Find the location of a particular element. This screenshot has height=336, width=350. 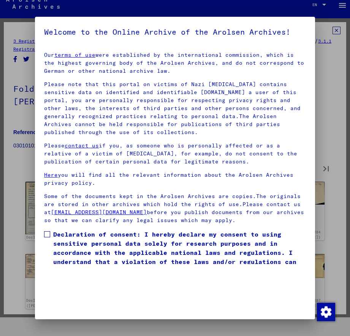

p: Please if you, as someone who is personally affected or as a relative of a victim of [MEDICAL_DAT... is located at coordinates (175, 153).